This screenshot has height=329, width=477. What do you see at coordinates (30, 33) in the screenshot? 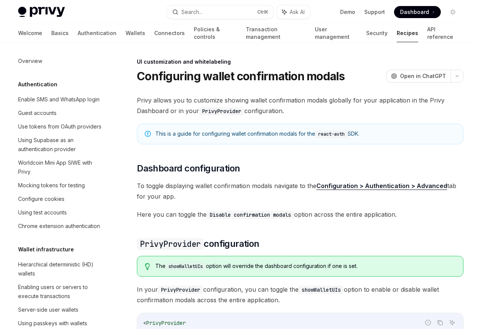
I see `a: Welcome` at bounding box center [30, 33].